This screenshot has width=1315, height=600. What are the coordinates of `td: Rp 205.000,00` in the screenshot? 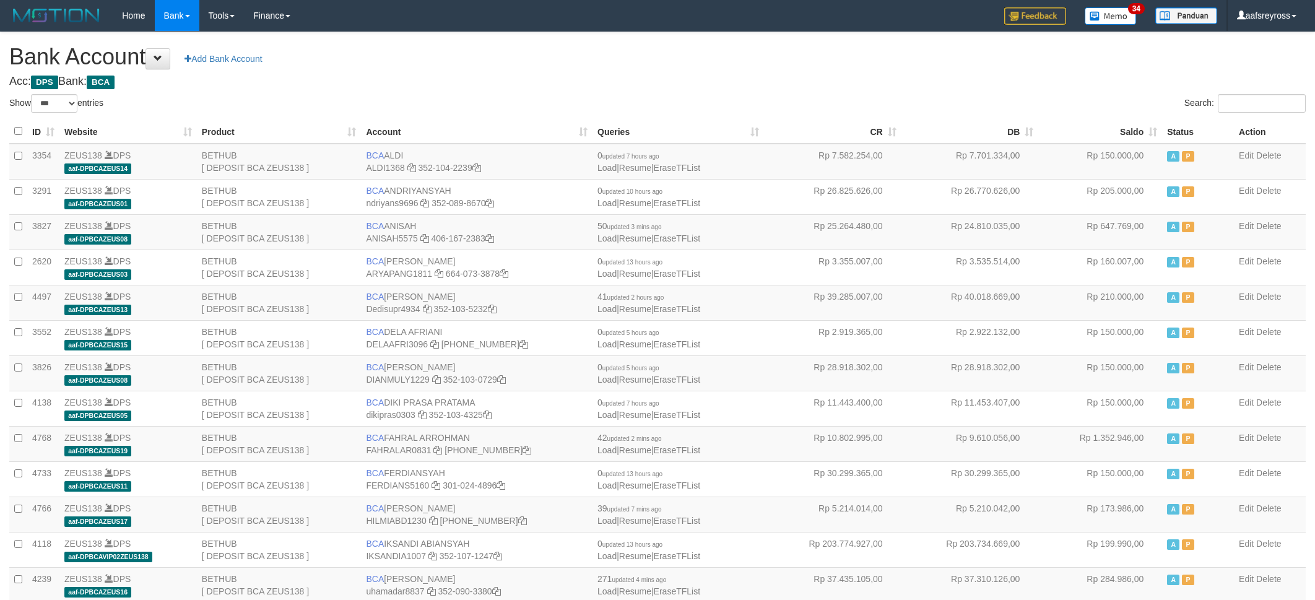 It's located at (1100, 196).